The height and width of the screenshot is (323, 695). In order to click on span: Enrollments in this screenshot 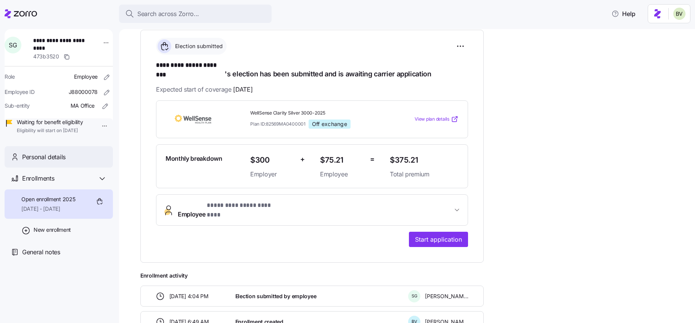, I will do `click(38, 178)`.